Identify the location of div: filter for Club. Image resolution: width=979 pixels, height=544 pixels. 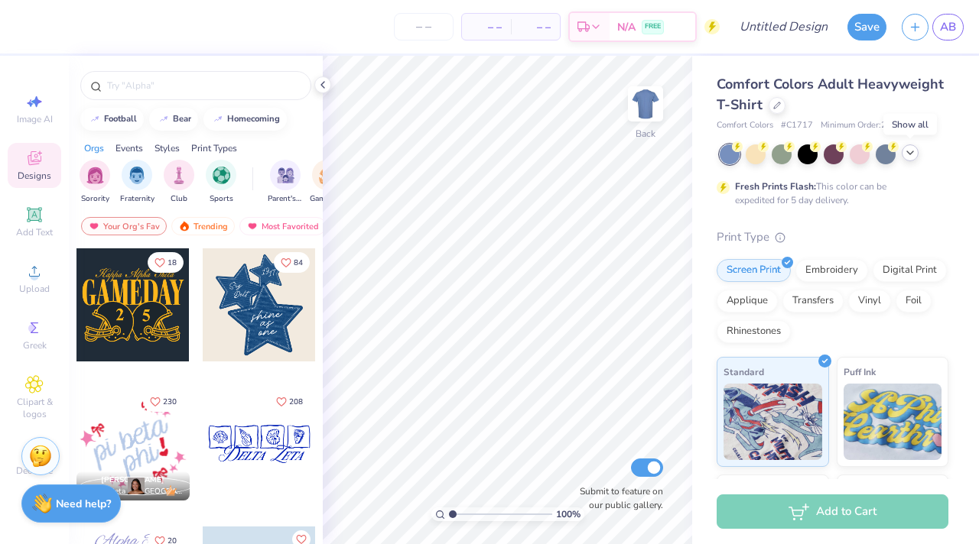
(179, 182).